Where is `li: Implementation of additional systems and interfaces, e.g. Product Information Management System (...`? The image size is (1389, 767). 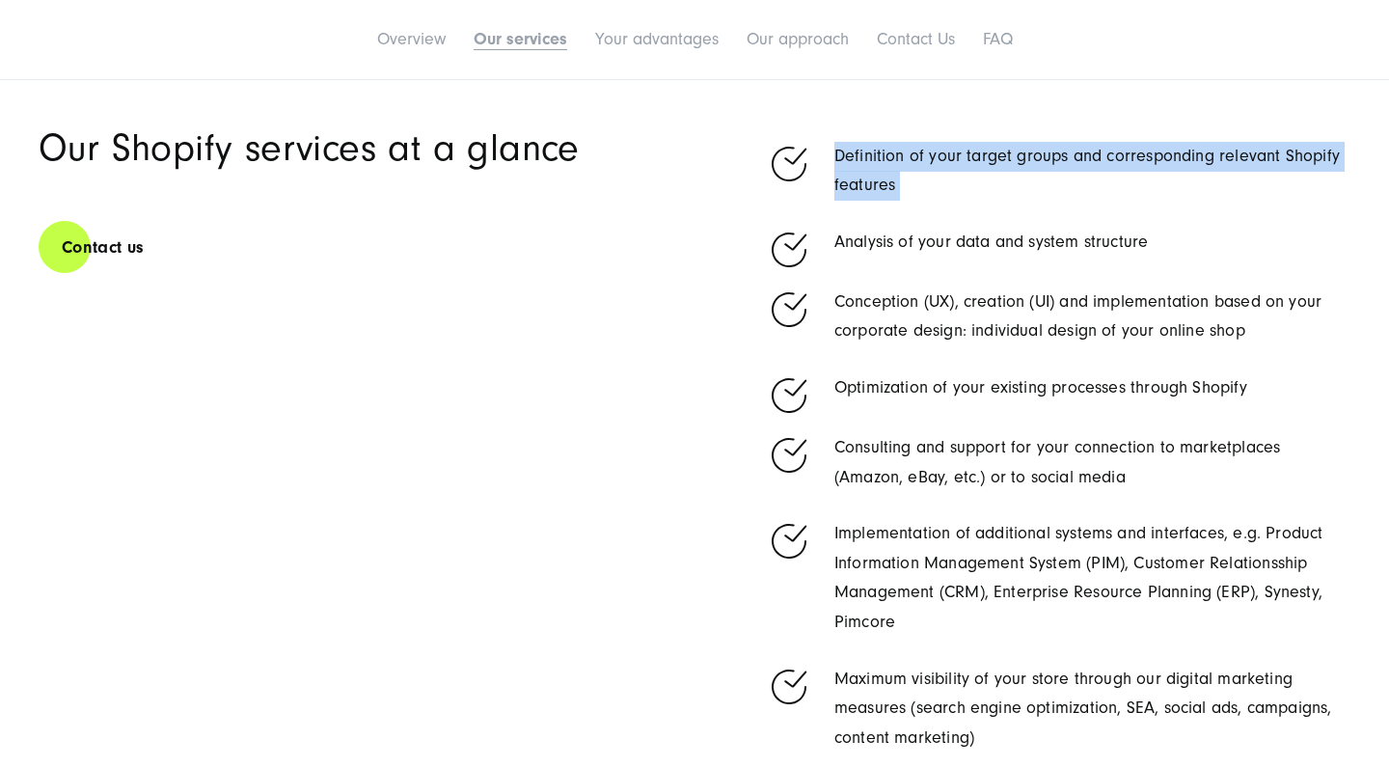 li: Implementation of additional systems and interfaces, e.g. Product Information Management System (... is located at coordinates (1058, 578).